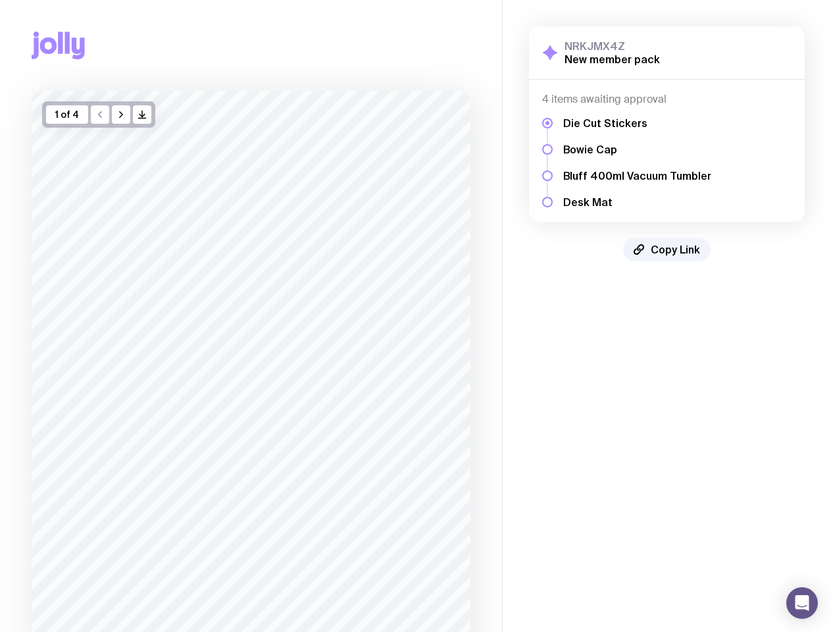 Image resolution: width=831 pixels, height=632 pixels. What do you see at coordinates (67, 115) in the screenshot?
I see `div: 1 of 4` at bounding box center [67, 115].